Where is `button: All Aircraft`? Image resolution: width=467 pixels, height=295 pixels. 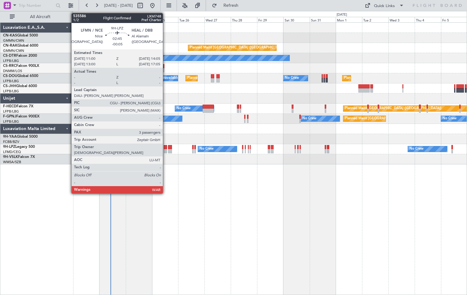
button: All Aircraft is located at coordinates (36, 17).